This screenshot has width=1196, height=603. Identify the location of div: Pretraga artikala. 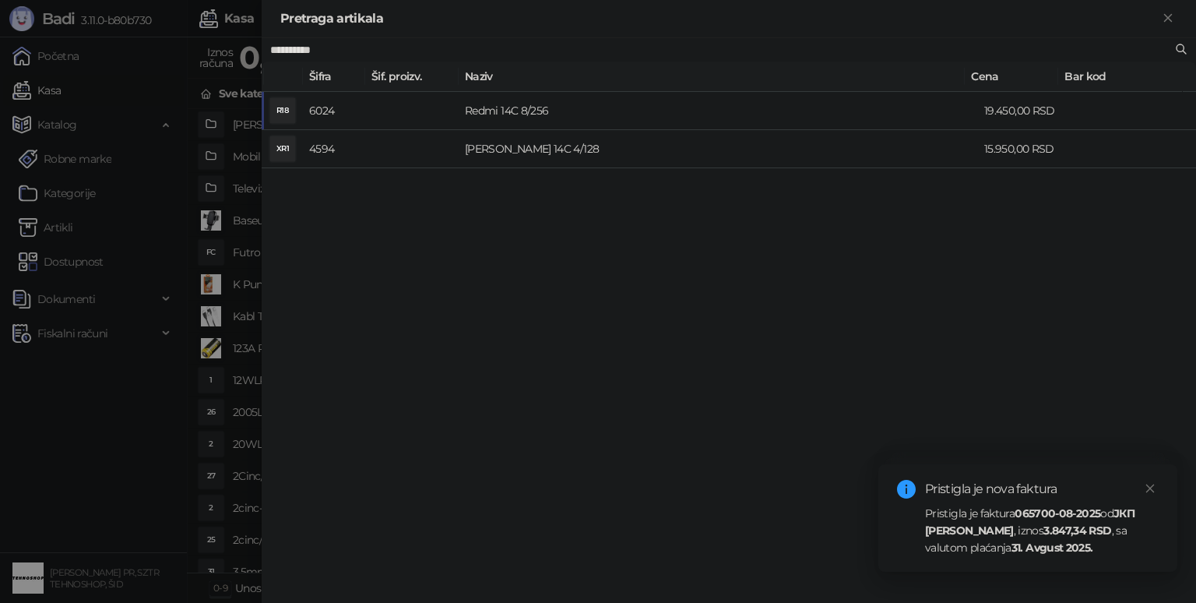
(719, 19).